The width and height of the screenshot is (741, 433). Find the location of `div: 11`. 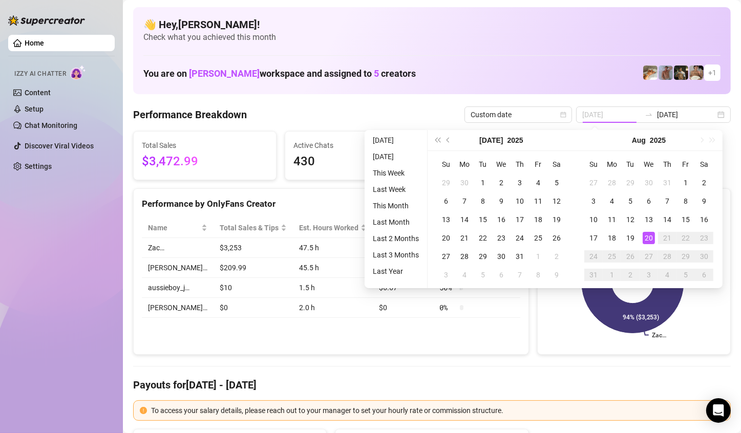

div: 11 is located at coordinates (538, 201).